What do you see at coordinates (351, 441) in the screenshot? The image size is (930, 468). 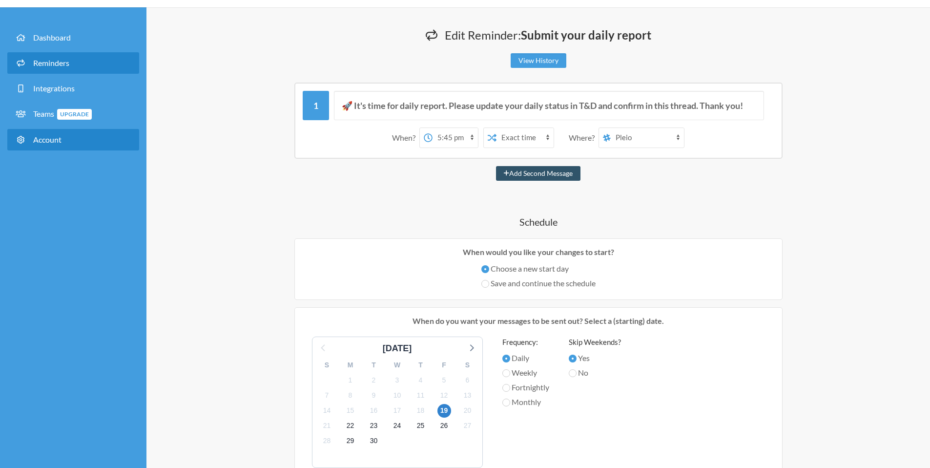 I see `span: Wednesday, October 29, 2025` at bounding box center [351, 441].